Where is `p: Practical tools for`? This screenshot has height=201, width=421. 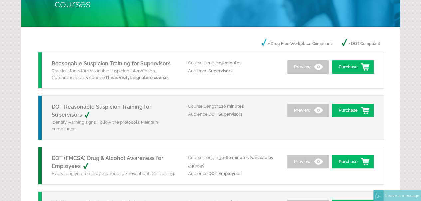 p: Practical tools for is located at coordinates (115, 74).